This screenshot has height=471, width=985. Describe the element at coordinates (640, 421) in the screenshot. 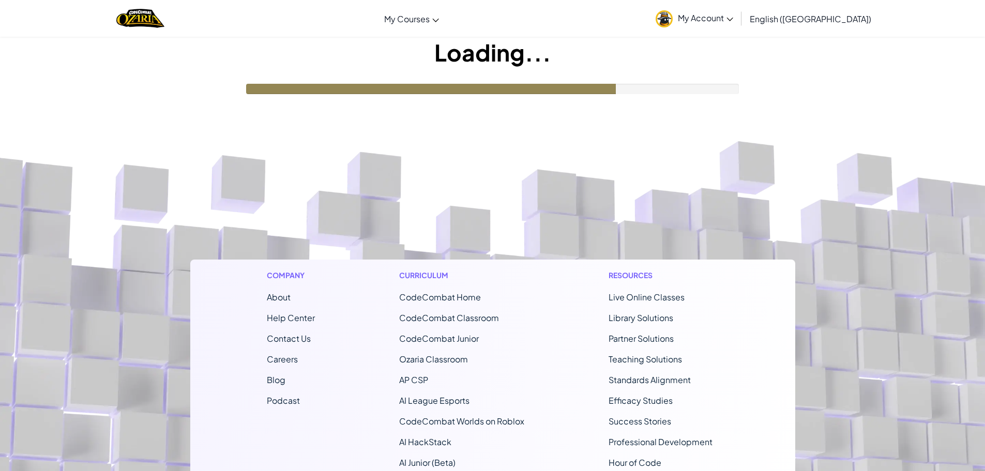

I see `a: Success Stories` at that location.